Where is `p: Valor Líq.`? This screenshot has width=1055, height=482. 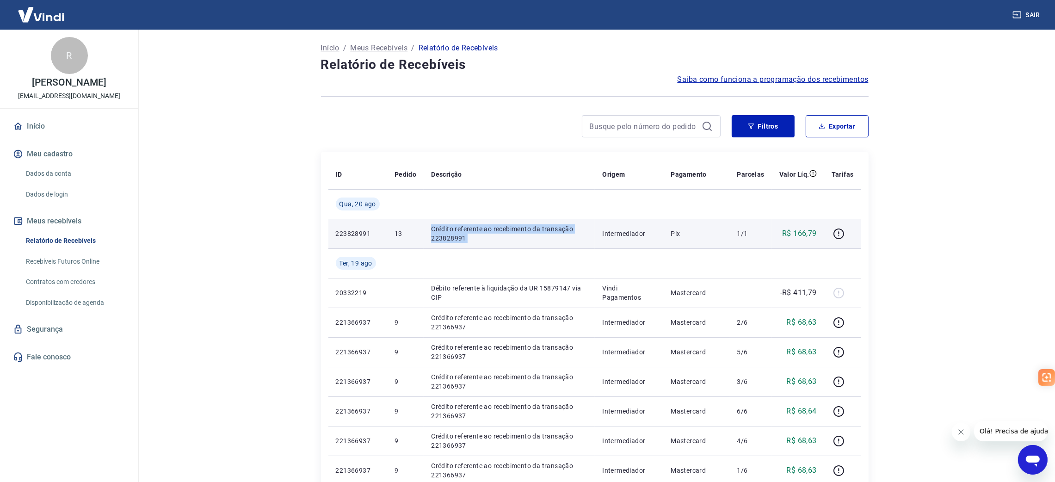 p: Valor Líq. is located at coordinates (794, 174).